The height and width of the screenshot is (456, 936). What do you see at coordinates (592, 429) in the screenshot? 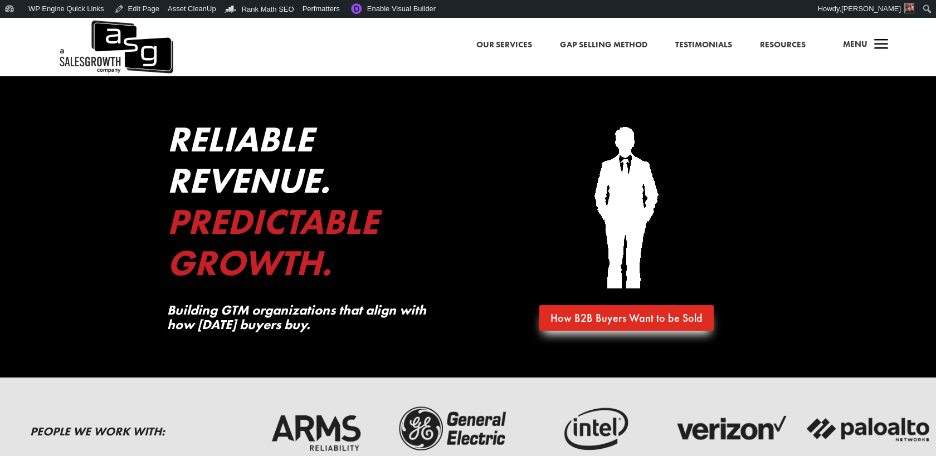
I see `img: intel-logo-dark` at bounding box center [592, 429].